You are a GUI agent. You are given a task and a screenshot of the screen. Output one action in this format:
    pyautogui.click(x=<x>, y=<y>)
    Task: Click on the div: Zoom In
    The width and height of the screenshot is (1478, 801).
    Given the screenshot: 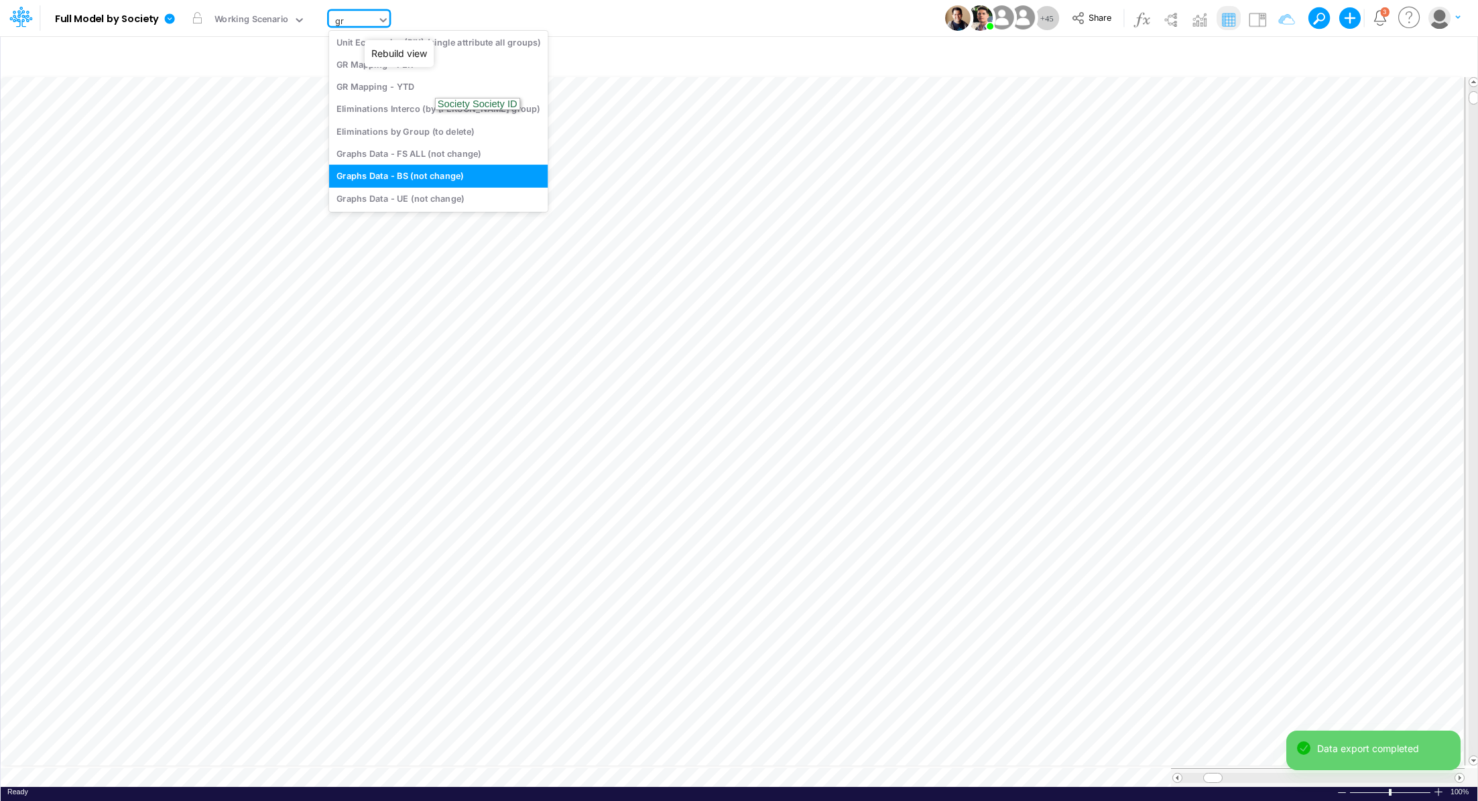 What is the action you would take?
    pyautogui.click(x=1438, y=792)
    